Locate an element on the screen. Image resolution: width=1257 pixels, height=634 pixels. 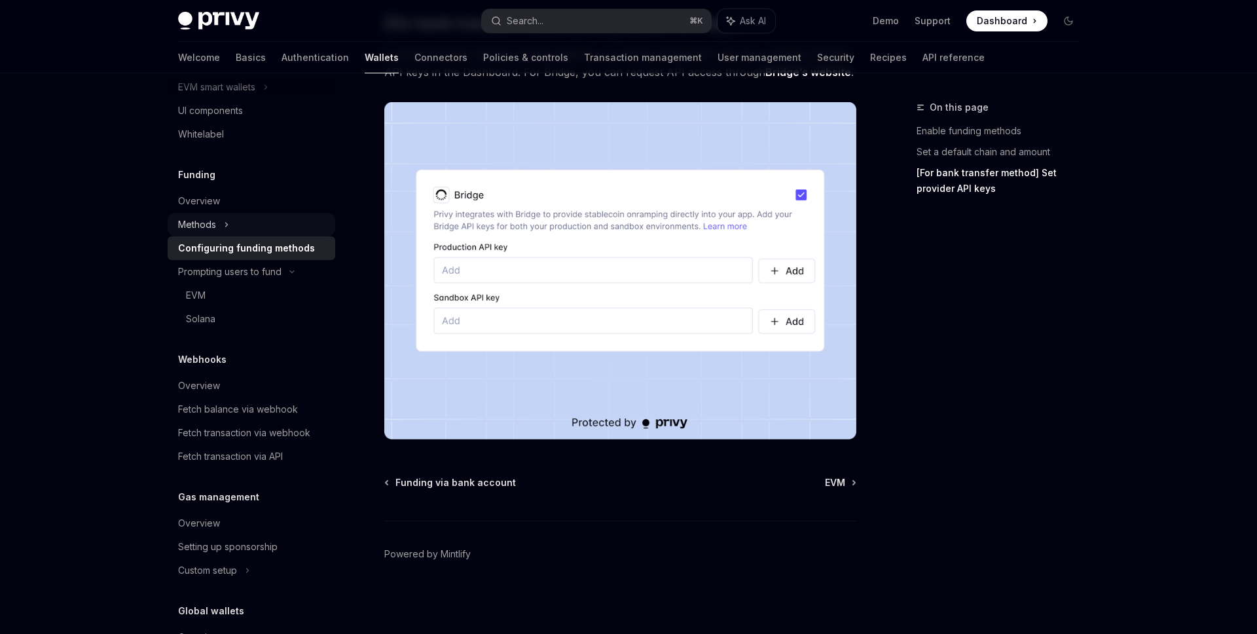
div: Whitelabel is located at coordinates (201, 134).